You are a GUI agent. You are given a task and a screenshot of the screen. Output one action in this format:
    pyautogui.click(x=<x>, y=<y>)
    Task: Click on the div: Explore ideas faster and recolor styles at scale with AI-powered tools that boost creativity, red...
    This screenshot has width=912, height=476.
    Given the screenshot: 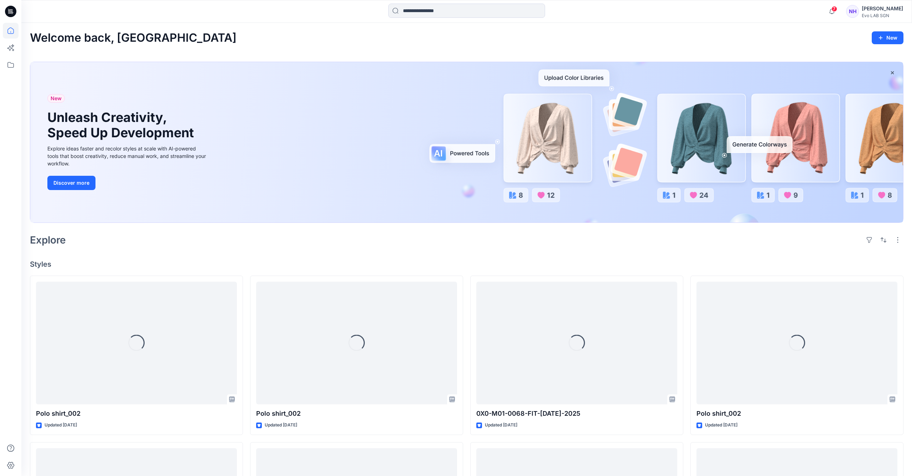 What is the action you would take?
    pyautogui.click(x=128, y=156)
    